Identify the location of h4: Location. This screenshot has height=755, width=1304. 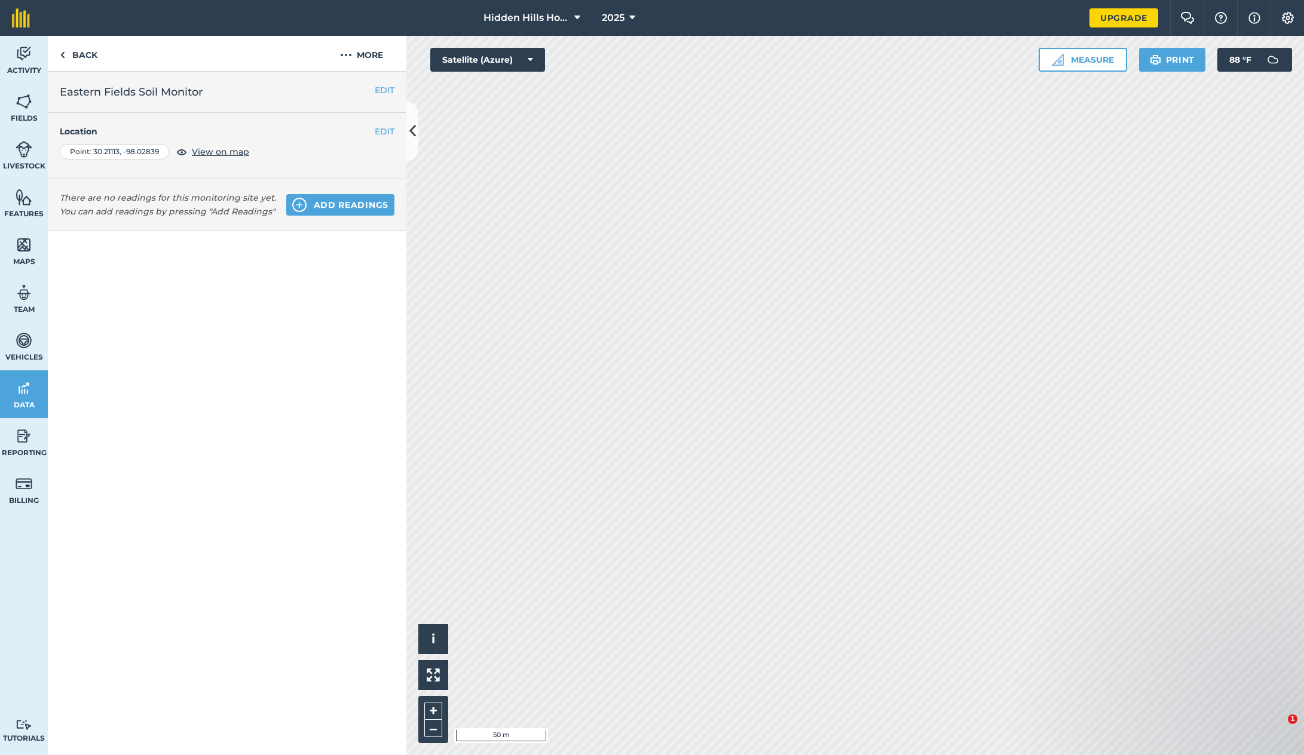
(227, 131).